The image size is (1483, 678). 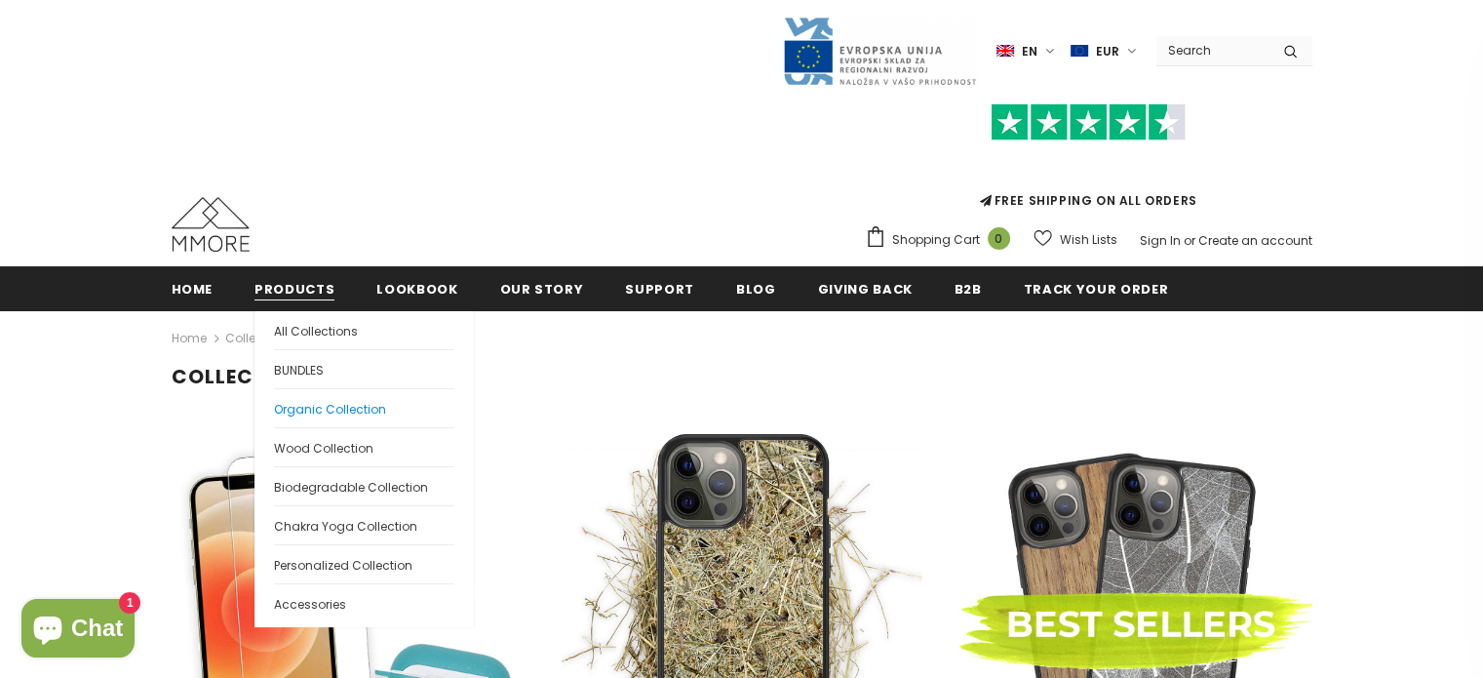 What do you see at coordinates (968, 288) in the screenshot?
I see `a: B2B` at bounding box center [968, 288].